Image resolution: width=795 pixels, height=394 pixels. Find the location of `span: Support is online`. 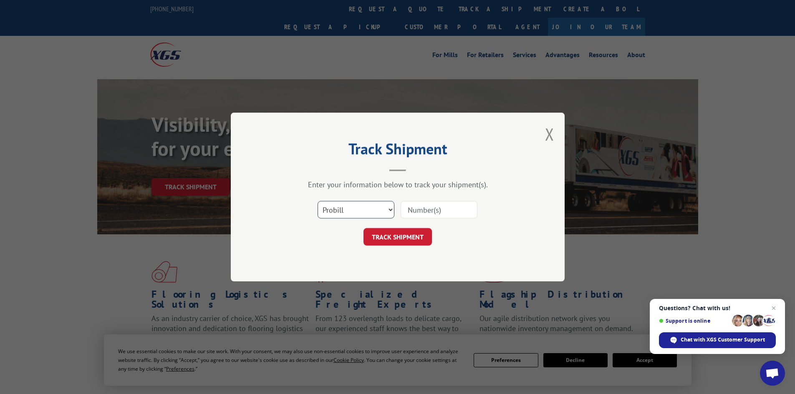

span: Support is online is located at coordinates (694, 321).